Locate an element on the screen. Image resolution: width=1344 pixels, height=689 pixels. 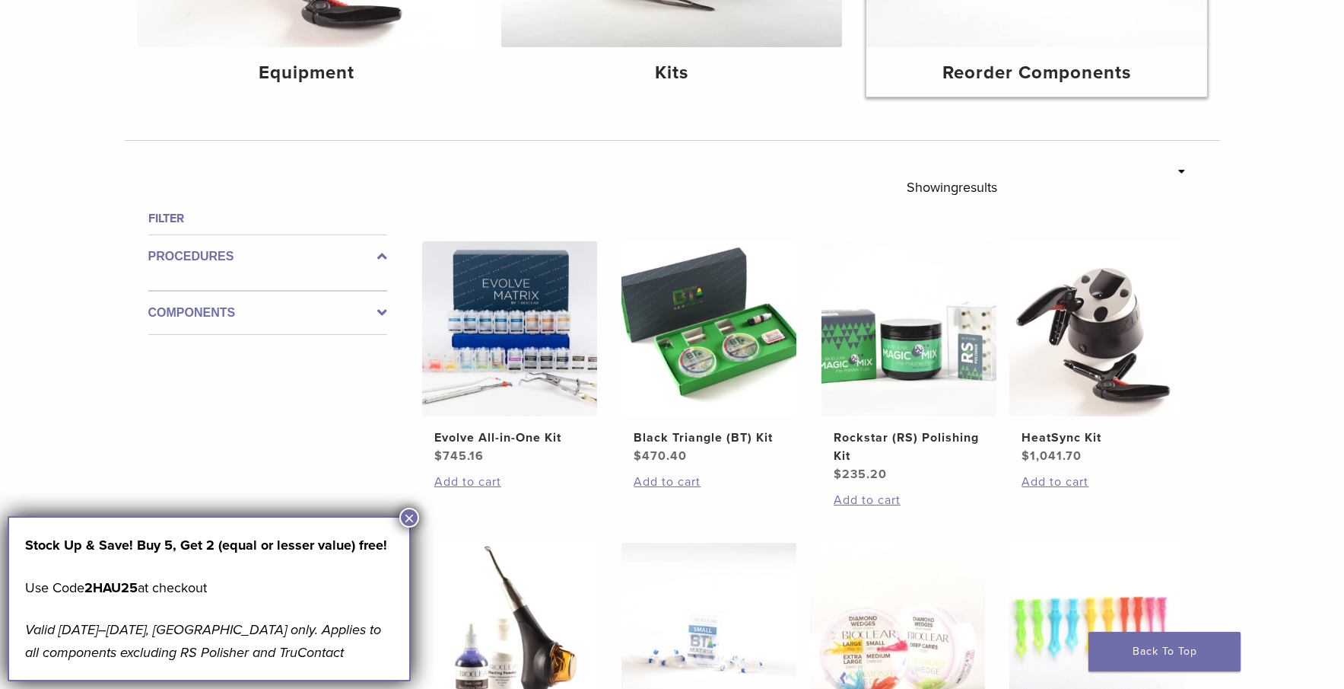
bdi: 470.40 is located at coordinates (660, 456).